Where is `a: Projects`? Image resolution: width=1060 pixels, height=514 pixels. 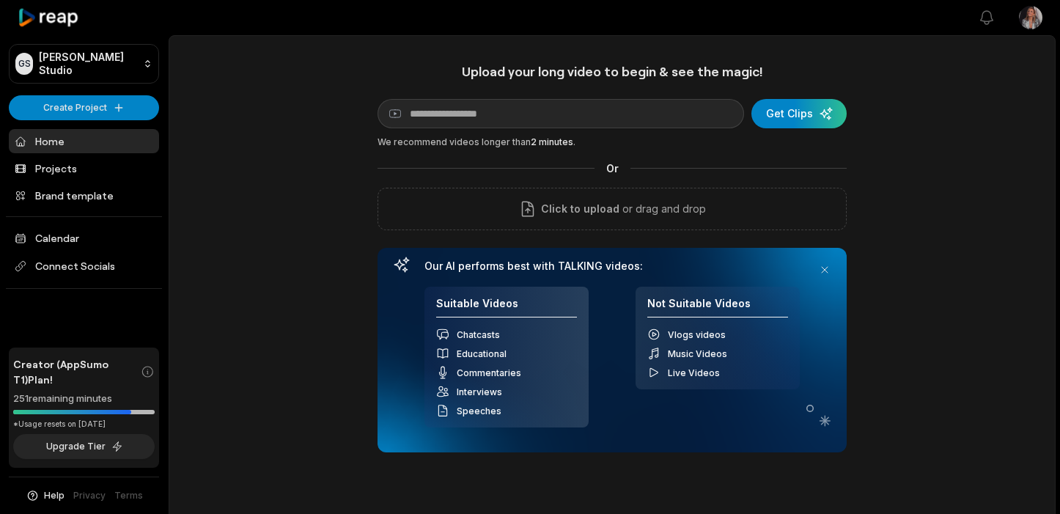
a: Projects is located at coordinates (84, 168).